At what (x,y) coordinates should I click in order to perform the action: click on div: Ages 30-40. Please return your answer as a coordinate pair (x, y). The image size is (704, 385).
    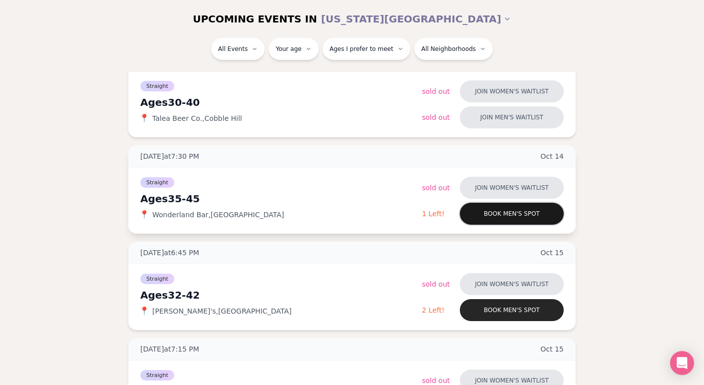
    Looking at the image, I should click on (281, 102).